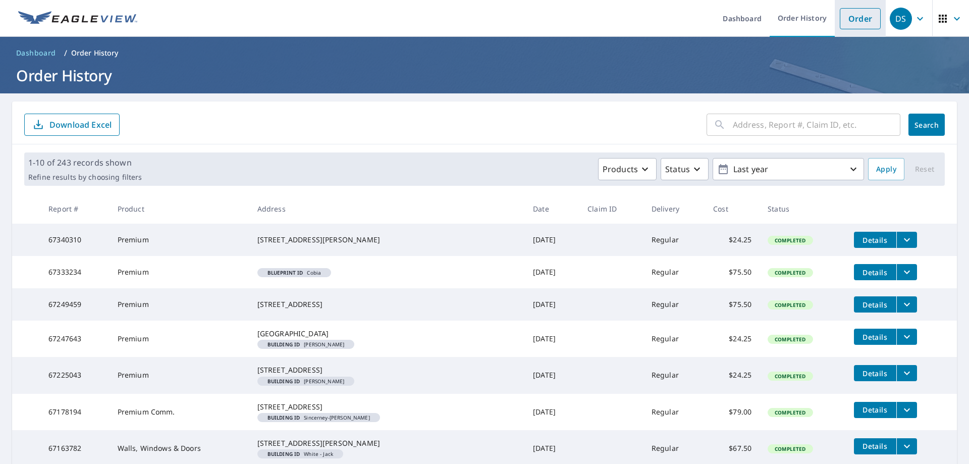  What do you see at coordinates (78, 19) in the screenshot?
I see `img: EV Logo` at bounding box center [78, 19].